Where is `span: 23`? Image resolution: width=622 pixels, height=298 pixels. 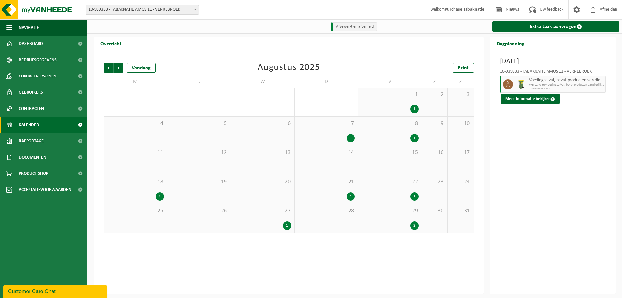
span: 23 is located at coordinates (435, 182).